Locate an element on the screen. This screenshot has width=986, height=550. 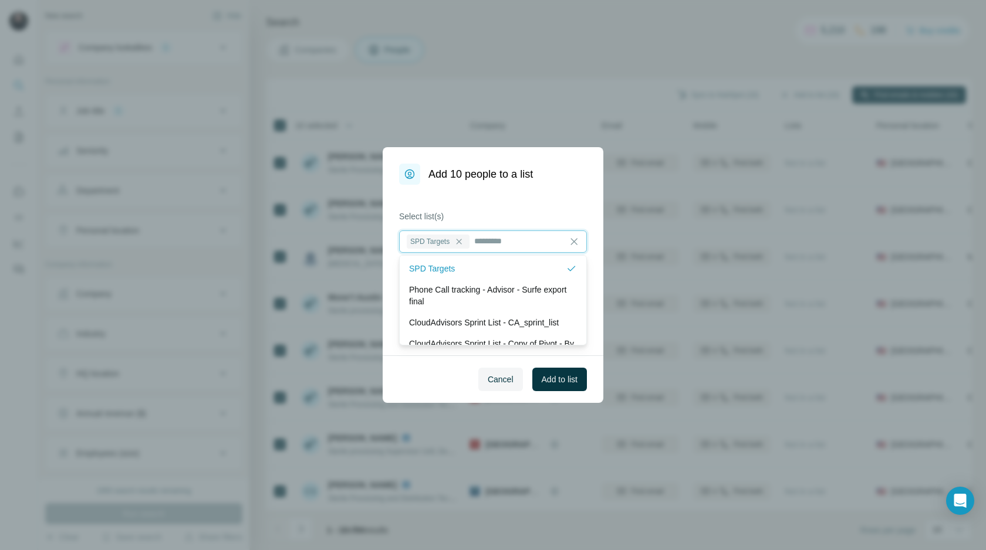
p: CloudAdvisors Sprint List - Copy of Pivot - By Person is located at coordinates (493, 350).